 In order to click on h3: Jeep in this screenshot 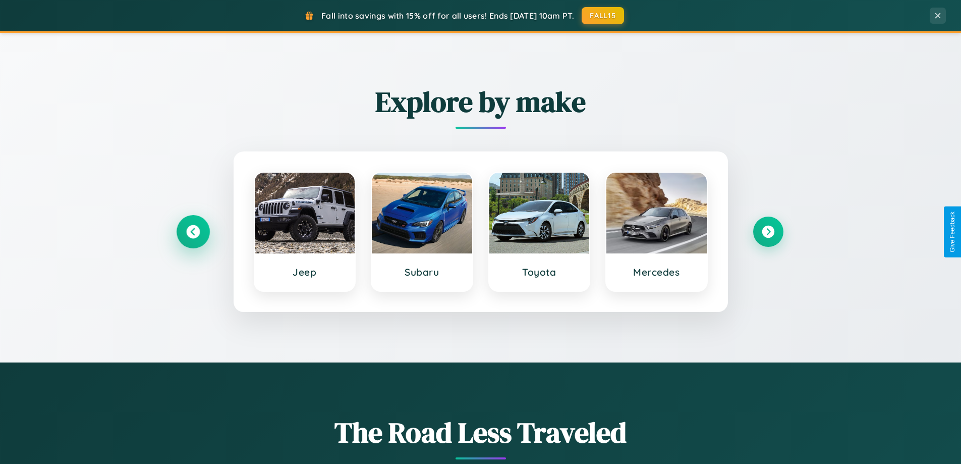, I will do `click(305, 272)`.